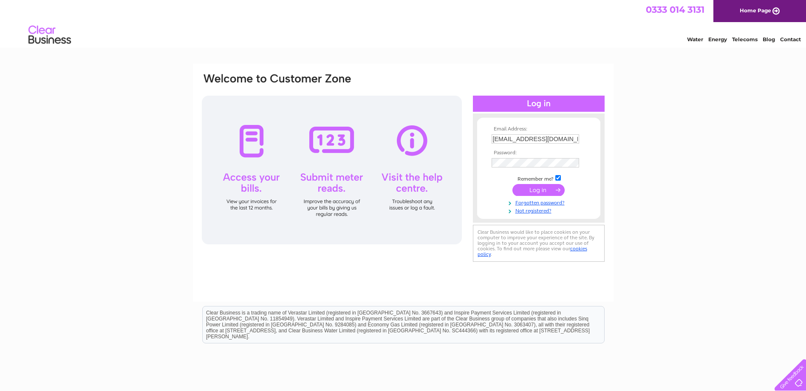 This screenshot has width=806, height=391. Describe the element at coordinates (538, 190) in the screenshot. I see `input: Submit` at that location.